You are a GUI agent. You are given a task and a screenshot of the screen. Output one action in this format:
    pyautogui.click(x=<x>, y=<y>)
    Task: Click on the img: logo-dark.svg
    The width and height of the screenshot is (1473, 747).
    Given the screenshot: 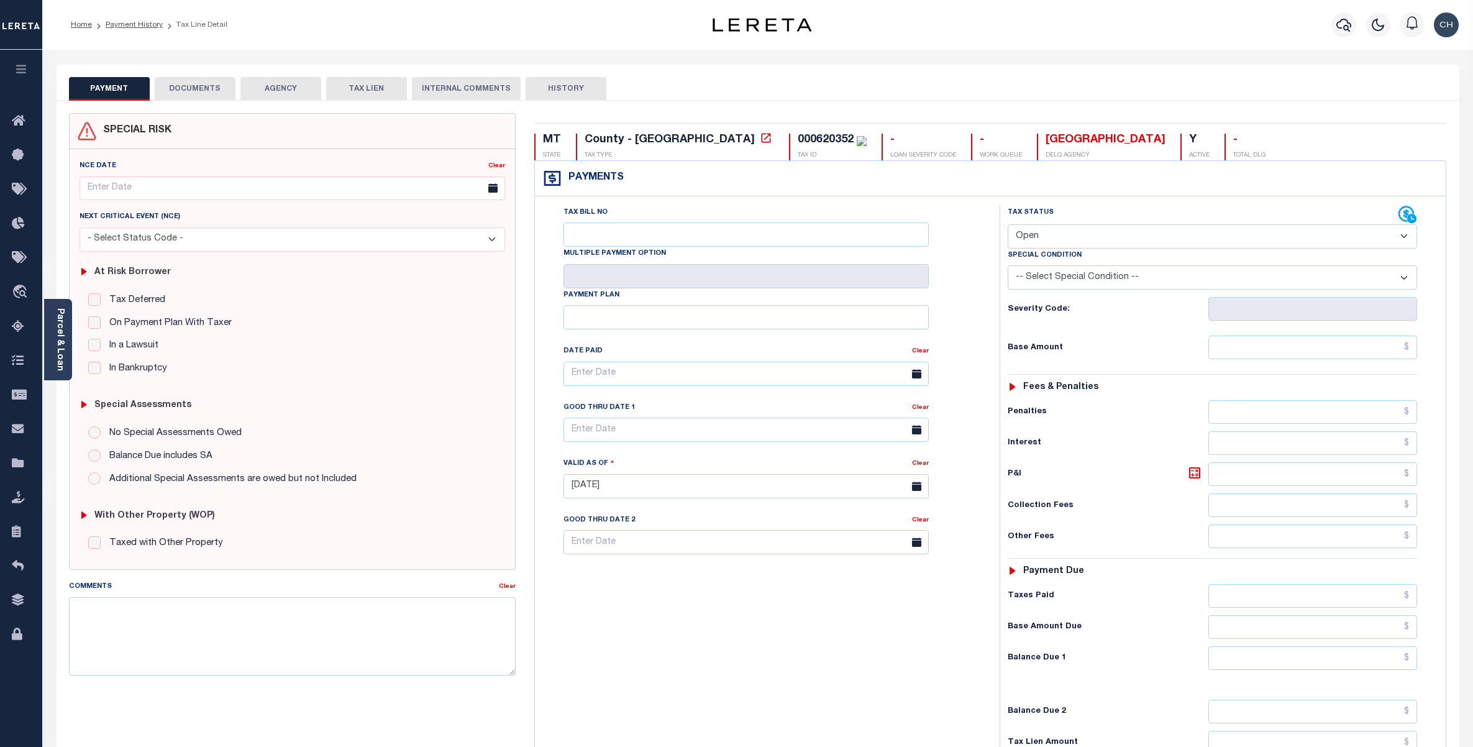 What is the action you would take?
    pyautogui.click(x=762, y=25)
    